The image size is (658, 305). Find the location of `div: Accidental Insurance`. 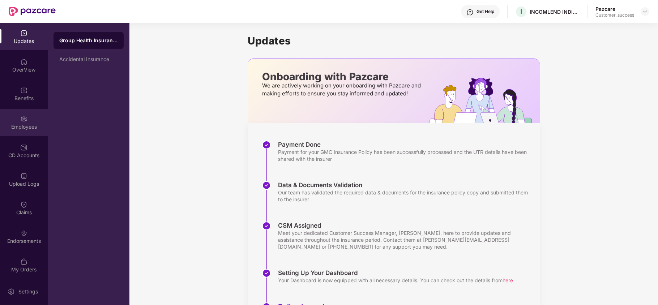

div: Accidental Insurance is located at coordinates (89, 59).